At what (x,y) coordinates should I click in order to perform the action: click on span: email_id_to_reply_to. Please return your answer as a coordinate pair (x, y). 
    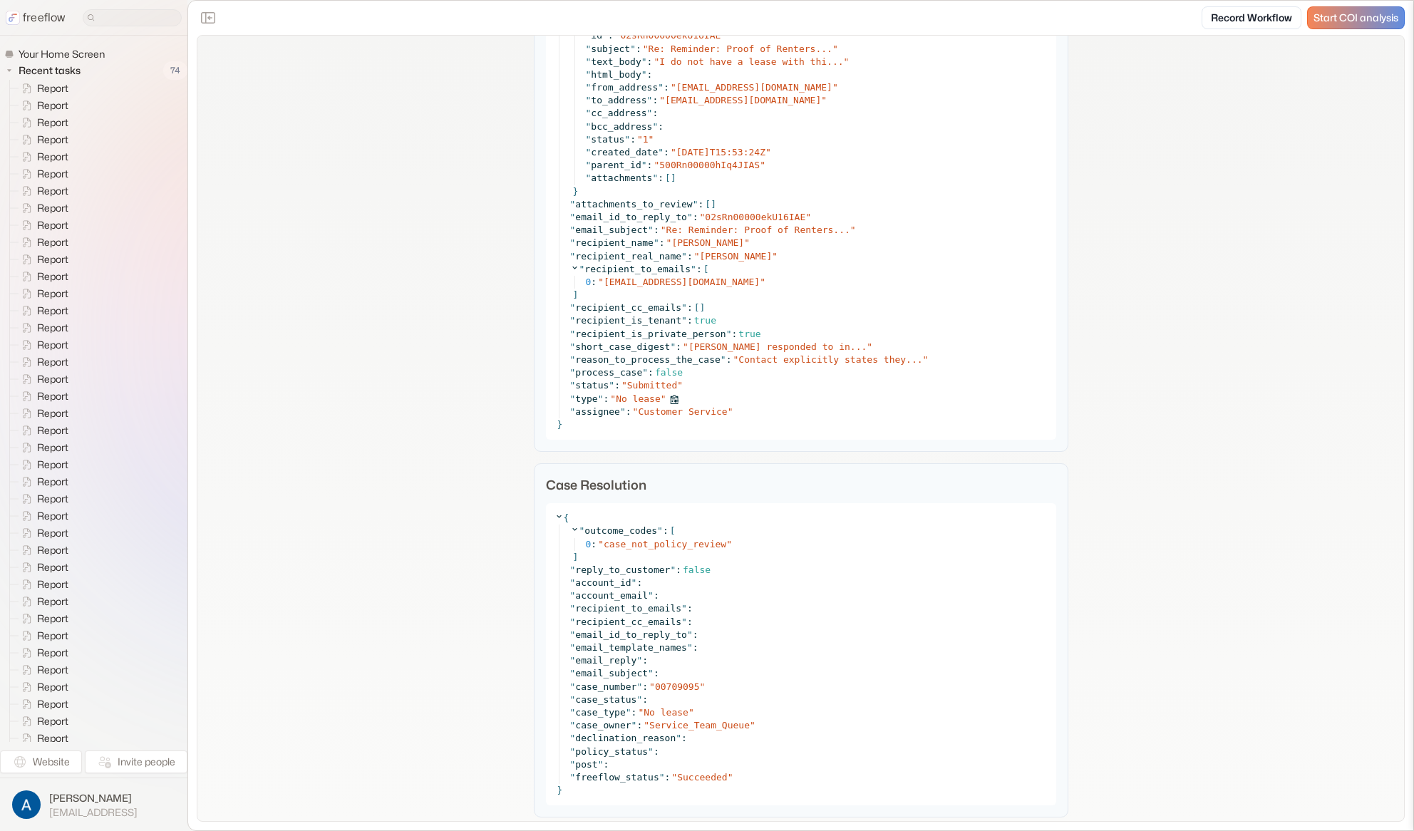
    Looking at the image, I should click on (631, 217).